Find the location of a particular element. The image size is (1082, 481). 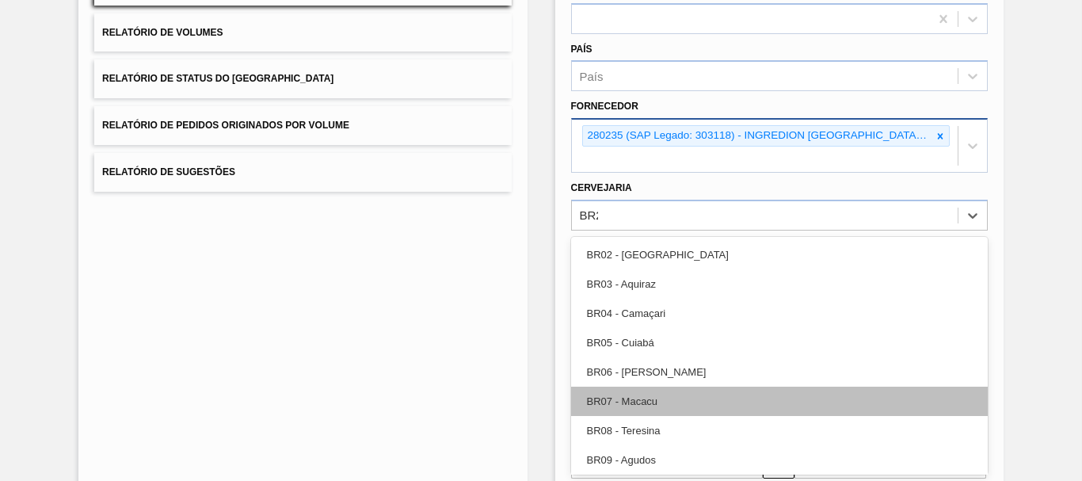

div: BR03 - Aquiraz is located at coordinates (780, 284).